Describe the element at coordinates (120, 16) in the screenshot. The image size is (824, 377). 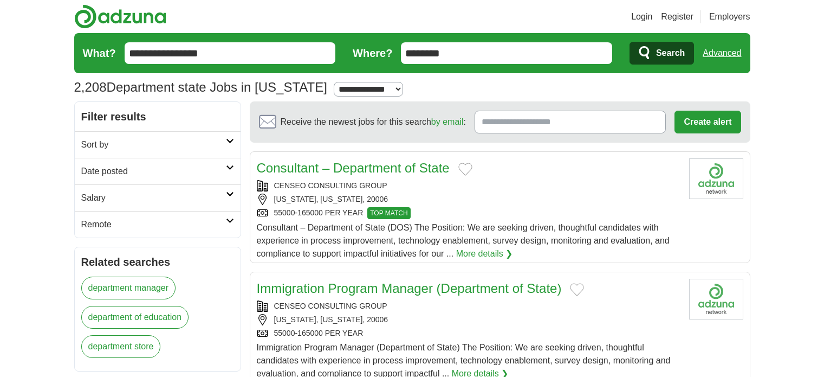
I see `img: Adzuna logo` at that location.